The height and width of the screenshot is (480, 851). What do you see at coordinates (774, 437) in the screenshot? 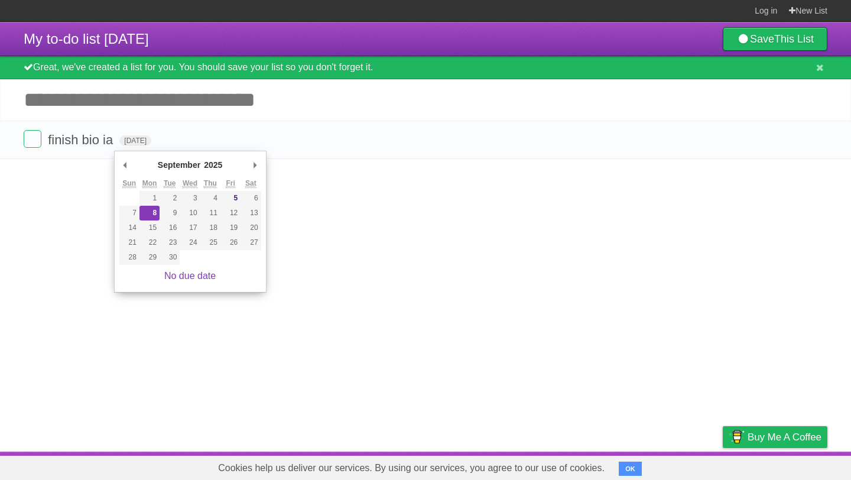
I see `a: Buy me a coffee` at bounding box center [774, 437].